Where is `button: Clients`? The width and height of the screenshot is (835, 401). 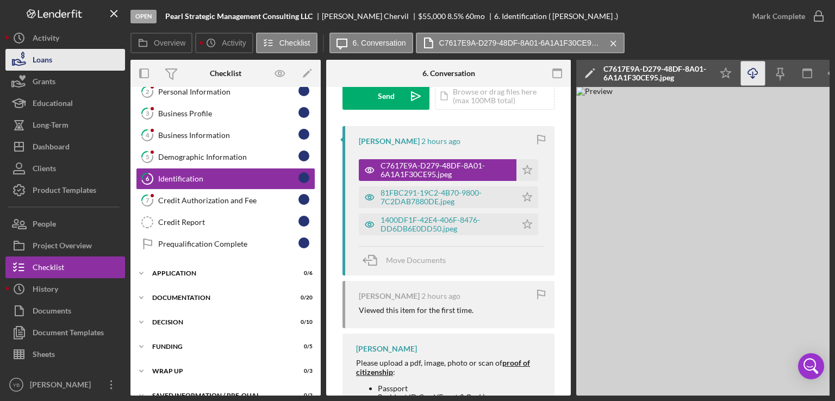
button: Clients is located at coordinates (65, 168).